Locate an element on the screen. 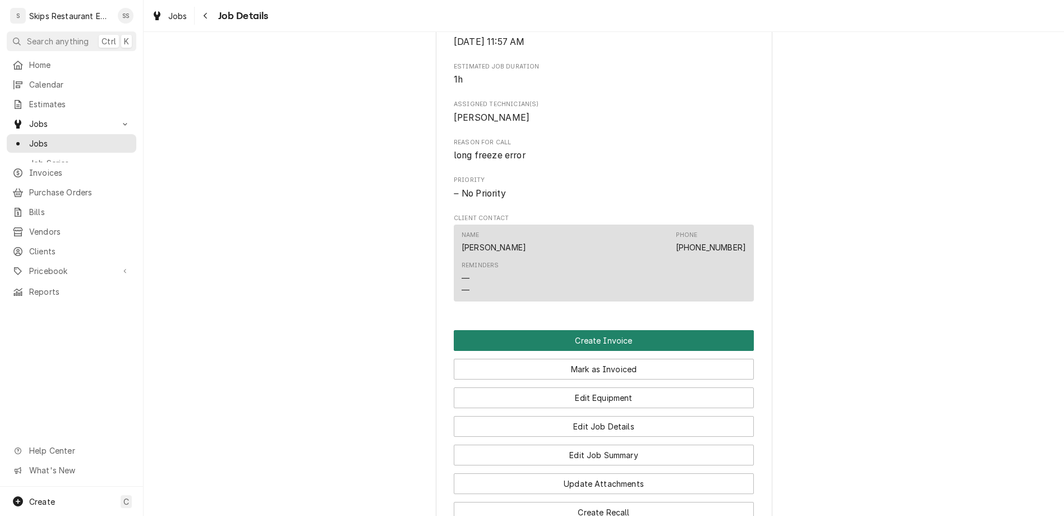 This screenshot has width=1064, height=516. span: Purchase Orders is located at coordinates (80, 192).